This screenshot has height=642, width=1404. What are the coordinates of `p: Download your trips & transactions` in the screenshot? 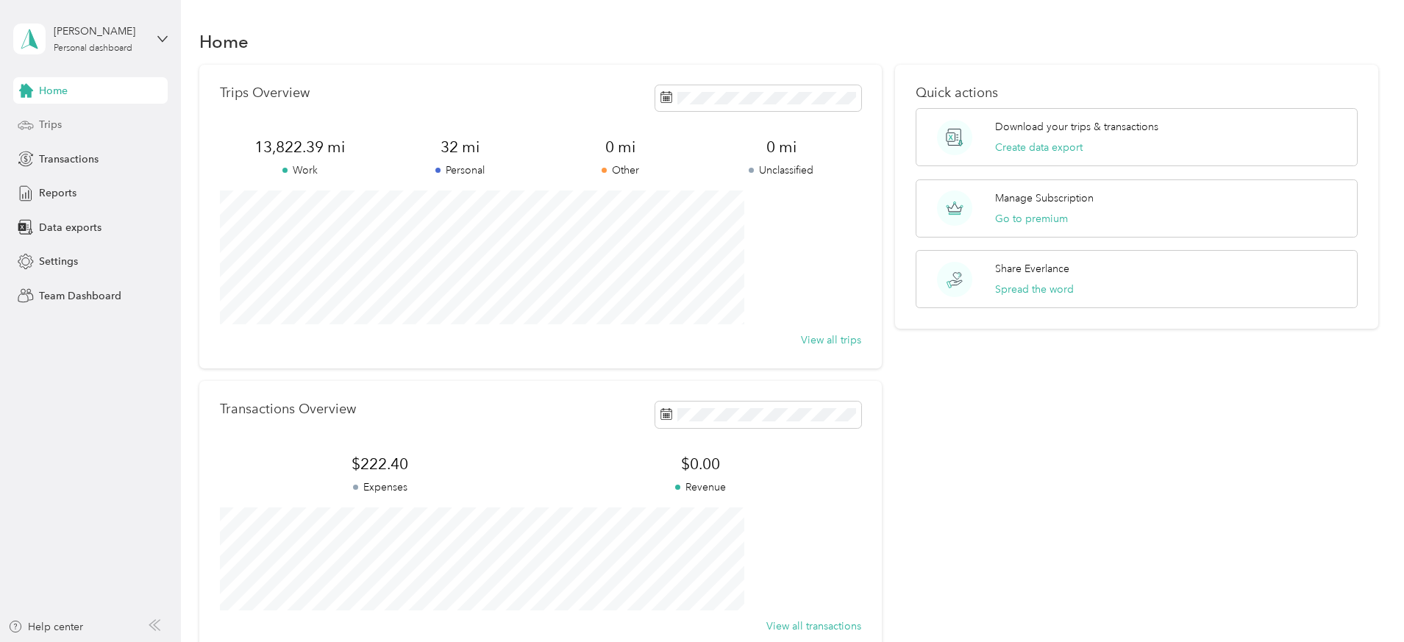 It's located at (1077, 127).